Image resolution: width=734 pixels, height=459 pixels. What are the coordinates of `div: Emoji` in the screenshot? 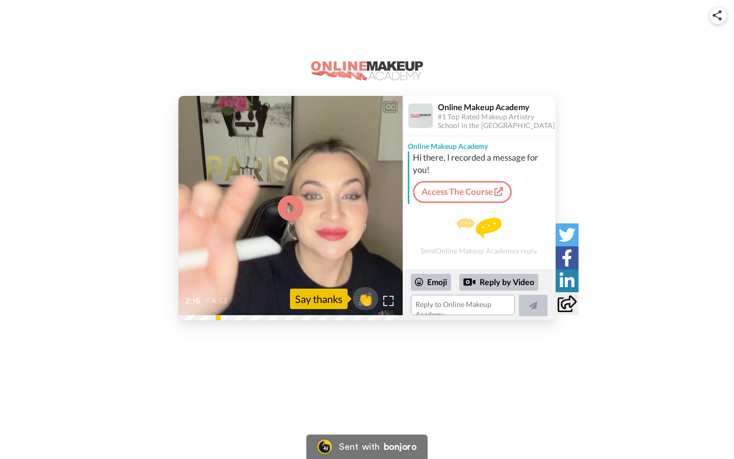 It's located at (431, 282).